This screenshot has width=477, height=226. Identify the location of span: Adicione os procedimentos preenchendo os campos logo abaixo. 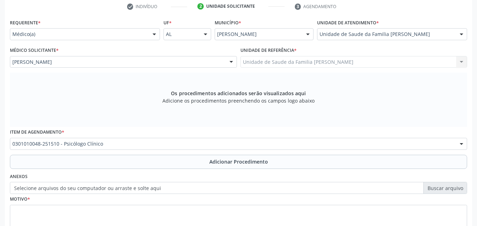
(238, 101).